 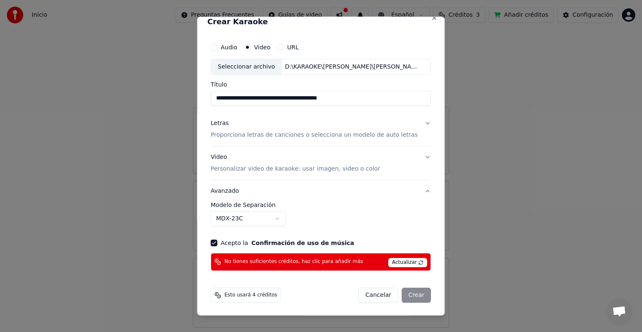 I want to click on div: Avanzado, so click(x=320, y=217).